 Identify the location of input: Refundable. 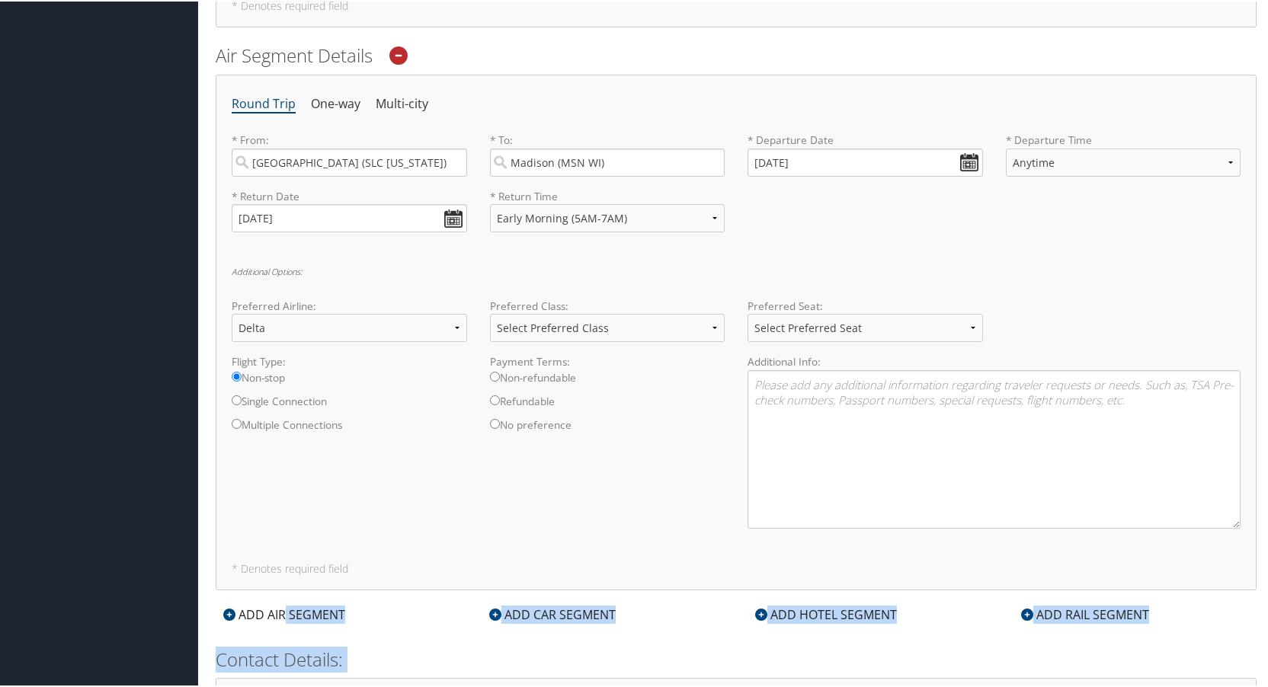
(495, 399).